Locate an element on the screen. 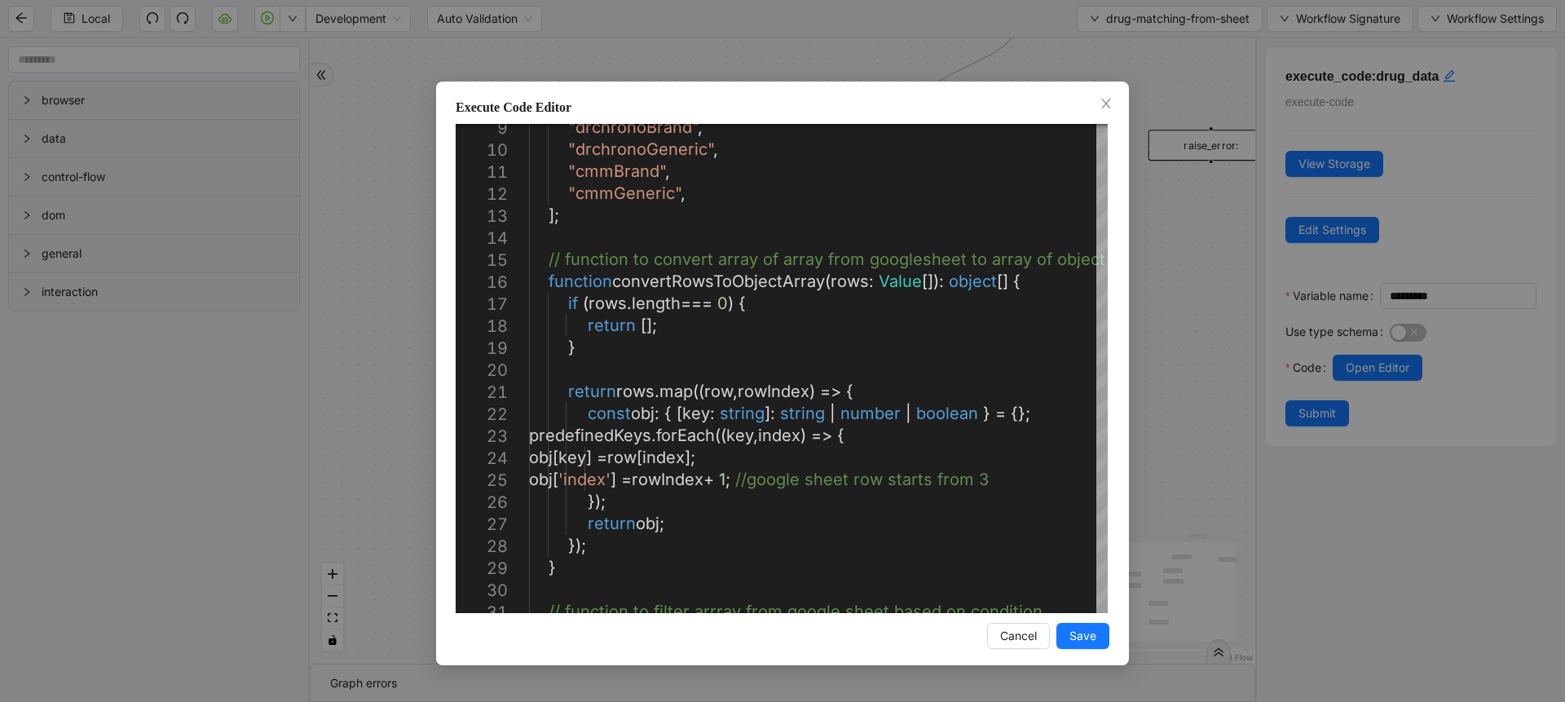 The width and height of the screenshot is (1565, 702). span: sheet to array of object is located at coordinates (1014, 259).